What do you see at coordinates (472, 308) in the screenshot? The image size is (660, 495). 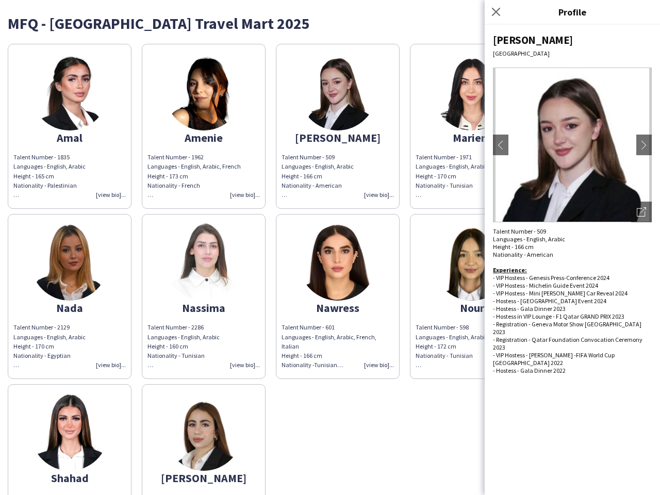 I see `div: Nour` at bounding box center [472, 308].